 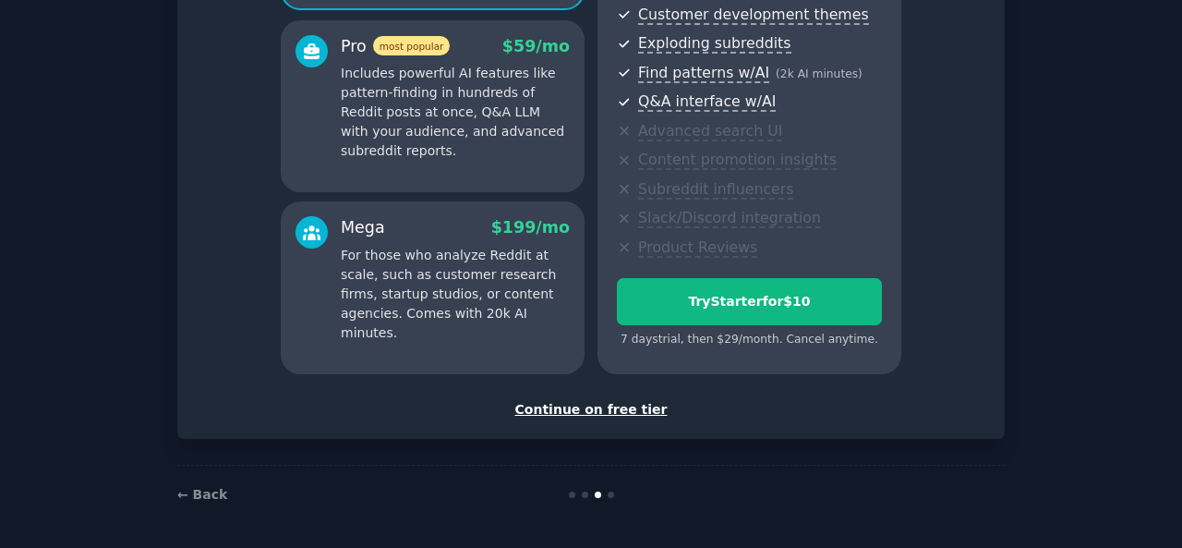 I want to click on p: For those who analyze Reddit at scale, such as customer research firms, startup studios, or conte..., so click(x=455, y=294).